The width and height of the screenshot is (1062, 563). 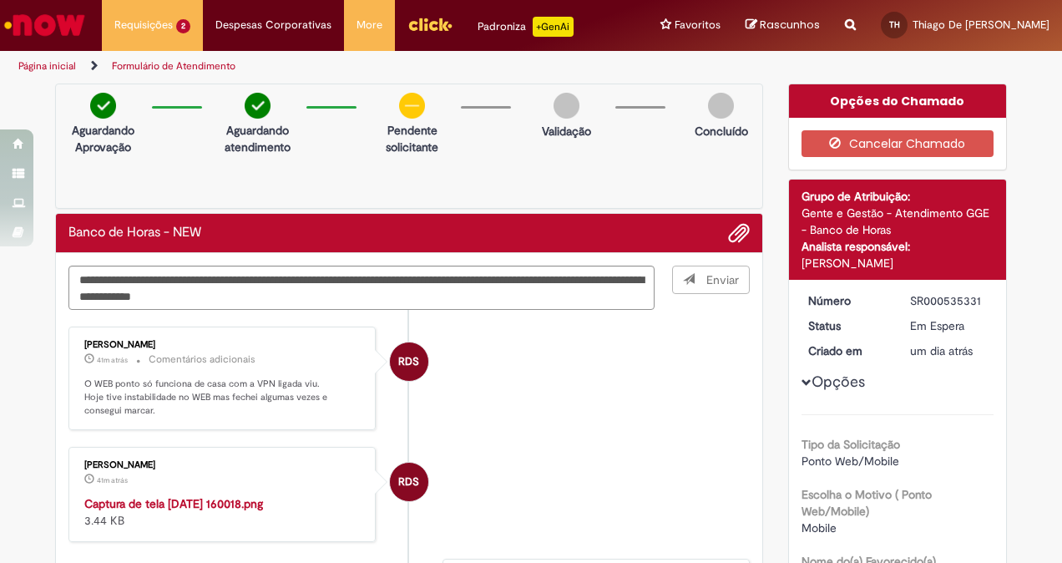 I want to click on a: Formulário de Atendimento, so click(x=174, y=66).